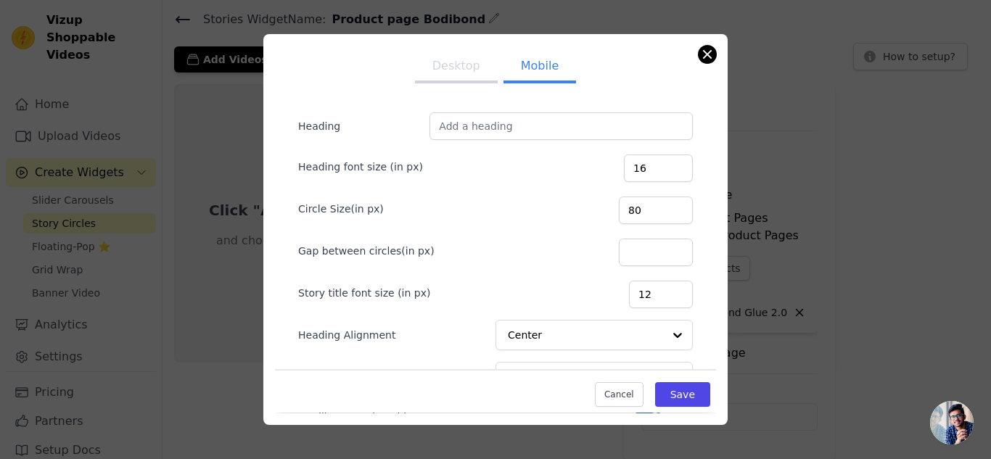 The image size is (991, 459). I want to click on label: Gap between circles(in px), so click(366, 251).